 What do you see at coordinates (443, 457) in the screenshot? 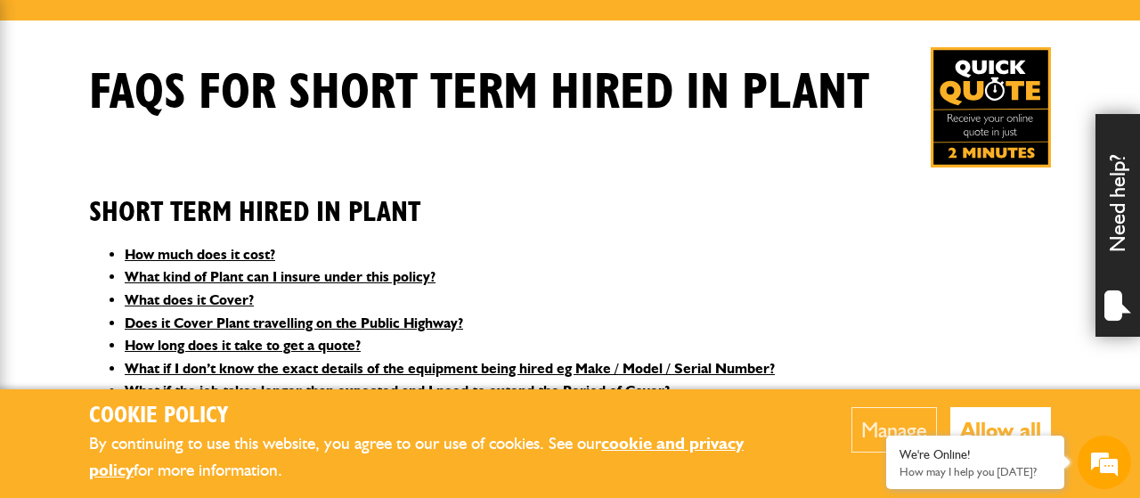
I see `p: By continuing to use this website, you agree to our use of cookies. See our for more information.` at bounding box center [443, 457].